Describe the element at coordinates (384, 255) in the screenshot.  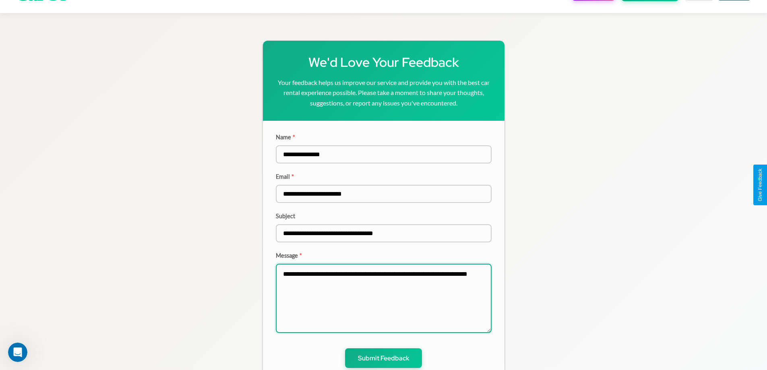
I see `label: Message` at that location.